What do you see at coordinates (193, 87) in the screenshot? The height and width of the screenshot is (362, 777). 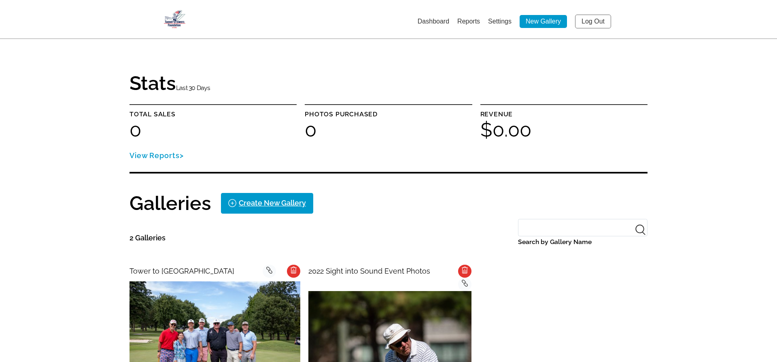 I see `small: Last 30 Days` at bounding box center [193, 87].